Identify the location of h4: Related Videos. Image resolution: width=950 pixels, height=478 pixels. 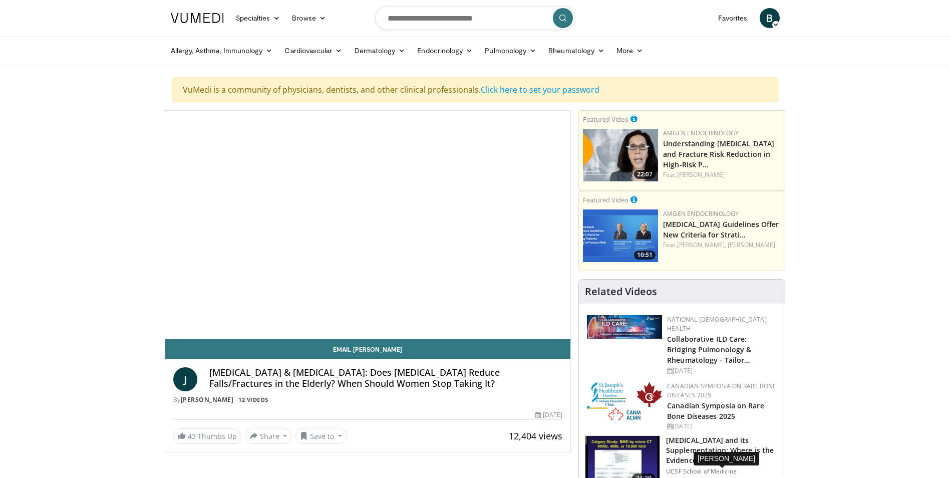
(621, 292).